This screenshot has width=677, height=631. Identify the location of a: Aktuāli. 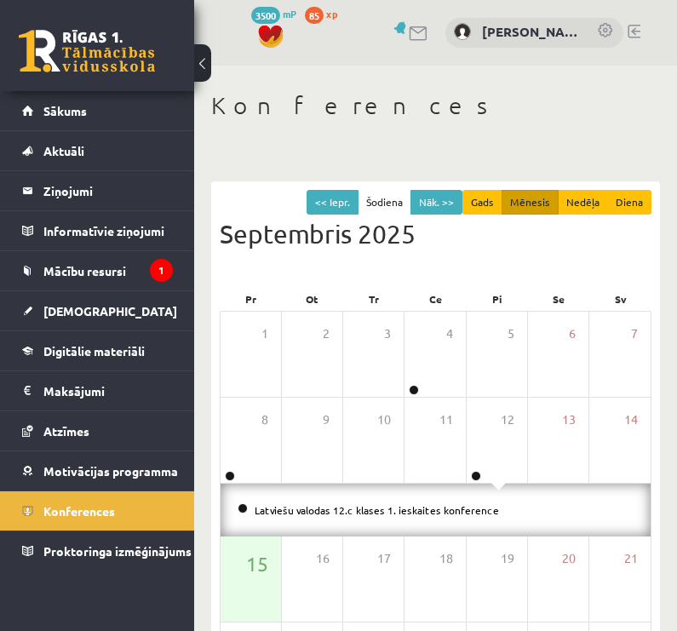
(97, 151).